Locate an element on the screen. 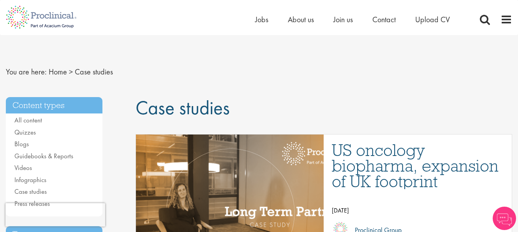  a: US oncology biopharma, expansion of UK footprint is located at coordinates (418, 165).